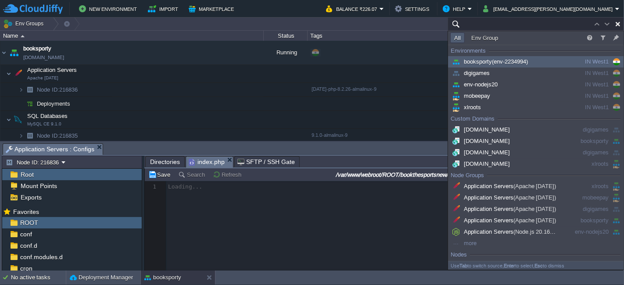  What do you see at coordinates (31, 197) in the screenshot?
I see `a: Exports` at bounding box center [31, 197].